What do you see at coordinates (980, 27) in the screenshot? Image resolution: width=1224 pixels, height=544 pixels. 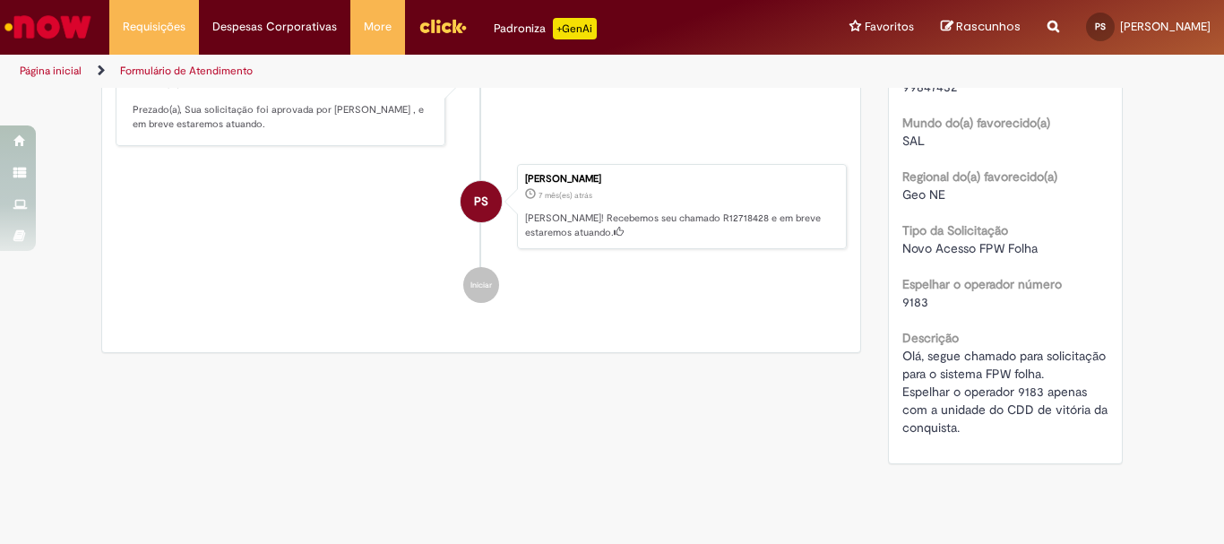 I see `a: Rascunhos` at bounding box center [980, 27].